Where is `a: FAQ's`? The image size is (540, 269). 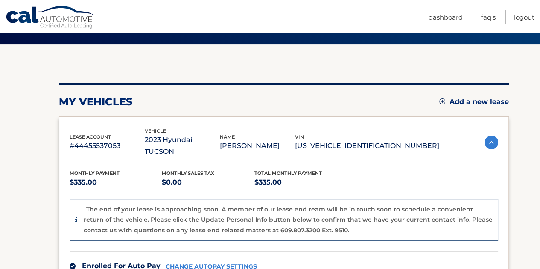 a: FAQ's is located at coordinates (488, 17).